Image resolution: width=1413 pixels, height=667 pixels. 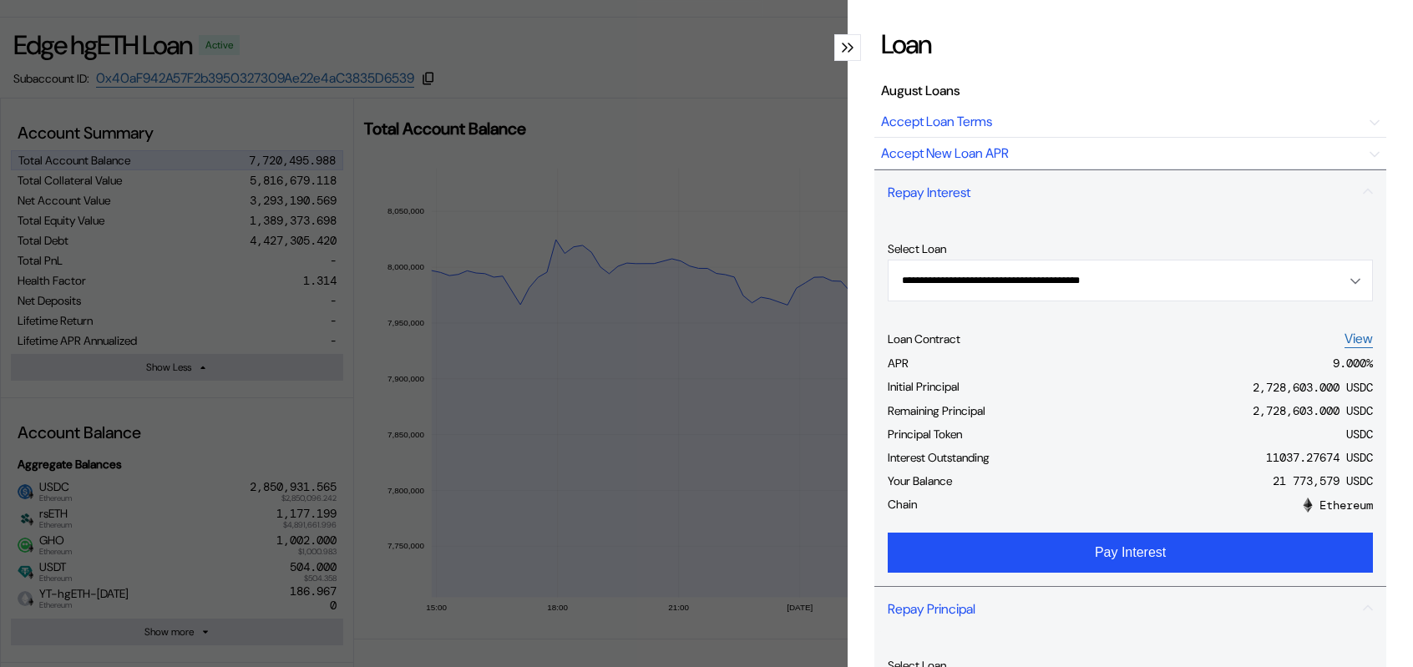 I want to click on div: Repay Interest, so click(x=929, y=192).